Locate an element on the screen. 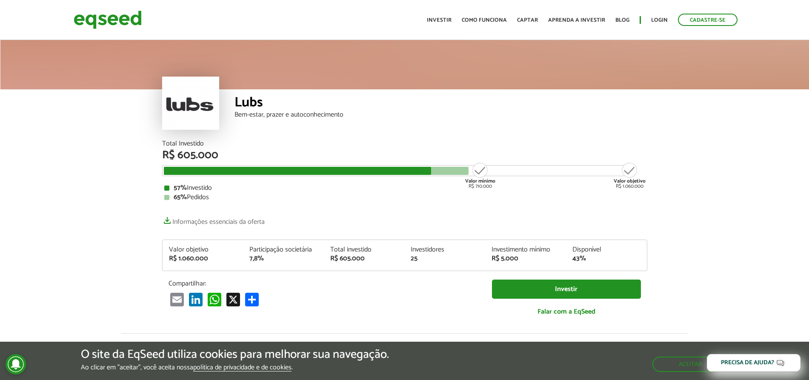 Image resolution: width=809 pixels, height=380 pixels. a: política de privacidade e de cookies is located at coordinates (242, 368).